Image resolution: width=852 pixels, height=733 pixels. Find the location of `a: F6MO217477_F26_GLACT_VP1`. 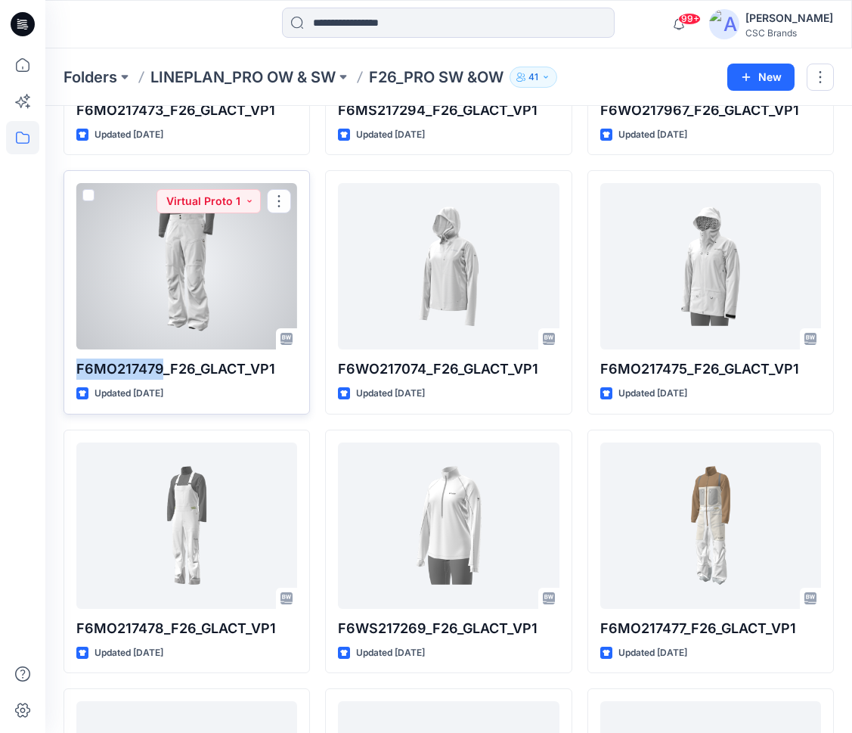

a: F6MO217477_F26_GLACT_VP1 is located at coordinates (711, 525).